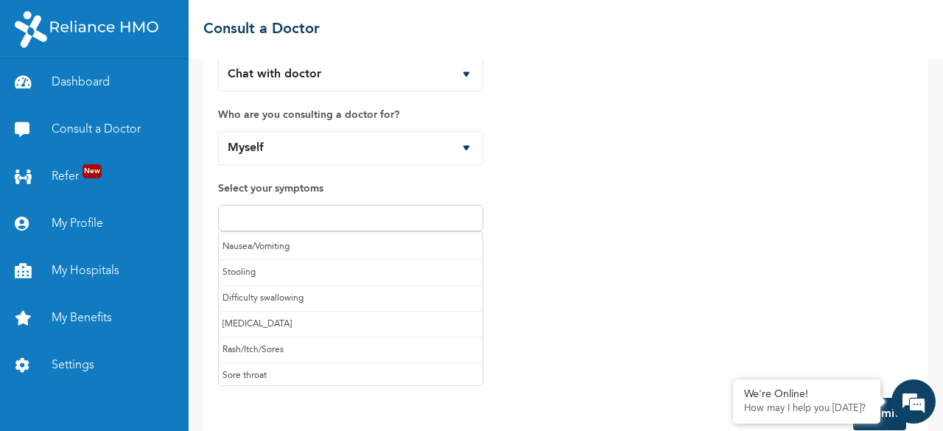  I want to click on h2: Consult a Doctor, so click(262, 29).